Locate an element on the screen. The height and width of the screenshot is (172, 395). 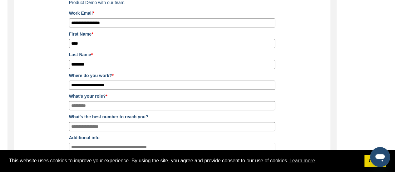
label: Where do you work? is located at coordinates (172, 76).